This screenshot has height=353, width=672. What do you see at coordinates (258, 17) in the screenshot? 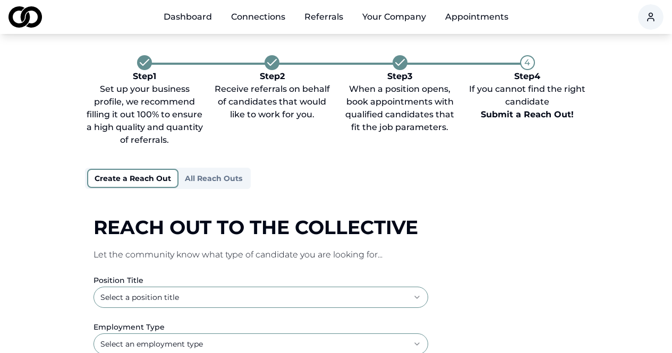
I see `a: Connections` at bounding box center [258, 17].